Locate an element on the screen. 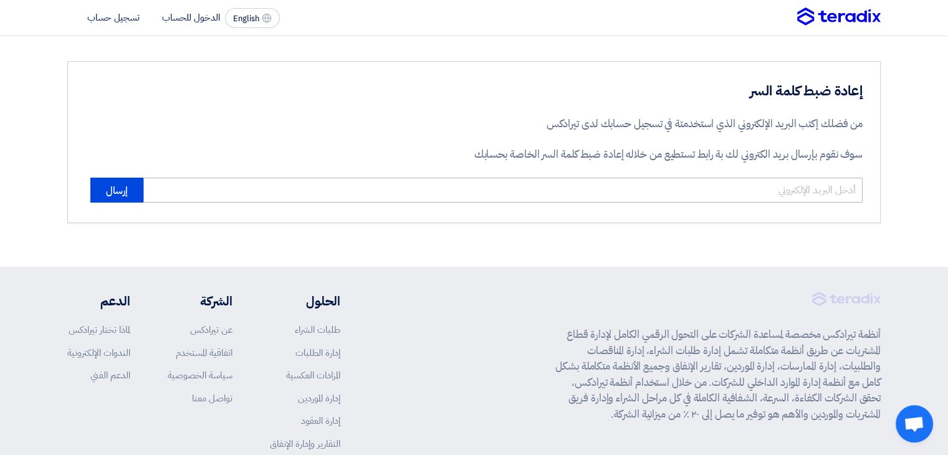 The width and height of the screenshot is (948, 455). a: المزادات العكسية is located at coordinates (313, 375).